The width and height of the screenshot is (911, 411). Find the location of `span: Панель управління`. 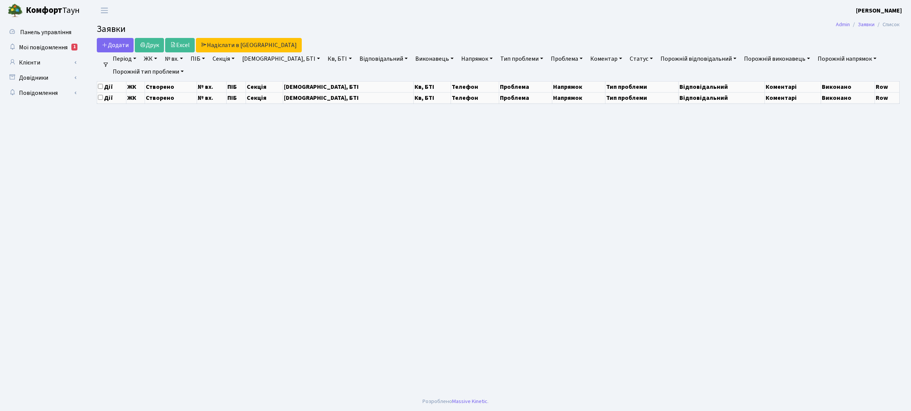

span: Панель управління is located at coordinates (46, 32).